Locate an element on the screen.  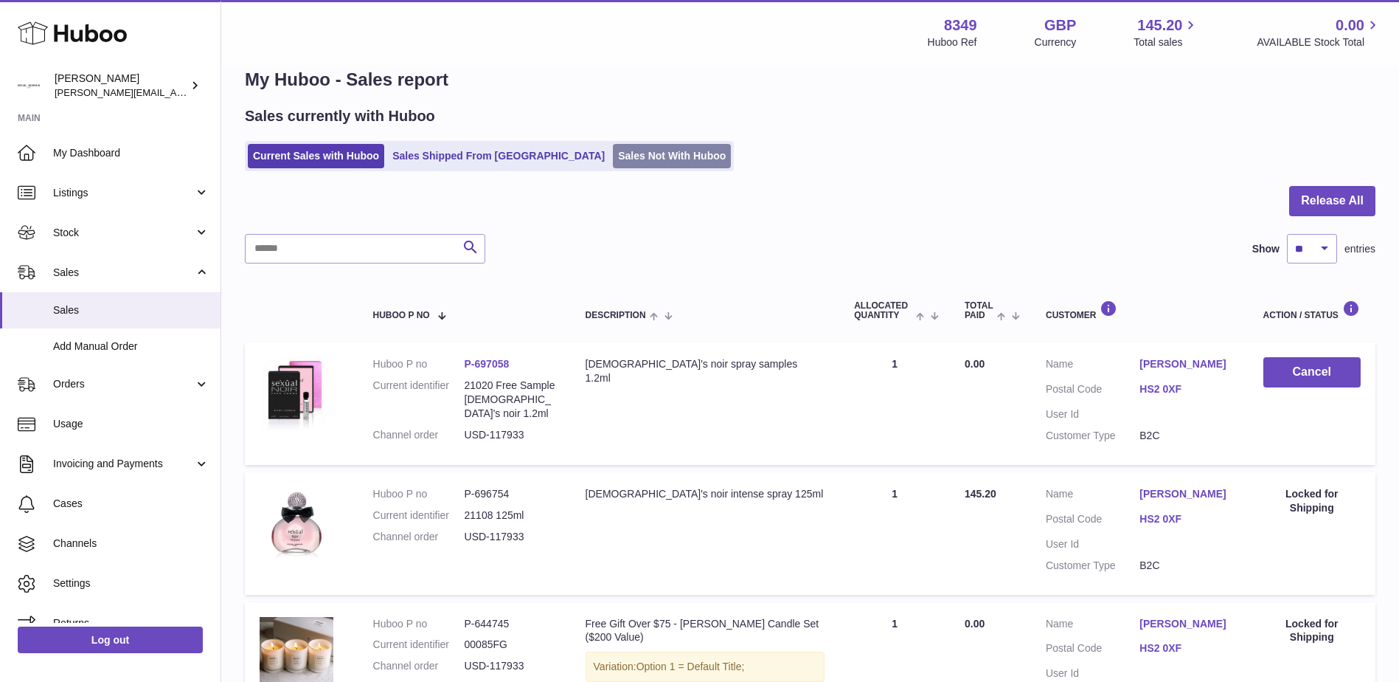
a: 145.20 Total sales is located at coordinates (1166, 32).